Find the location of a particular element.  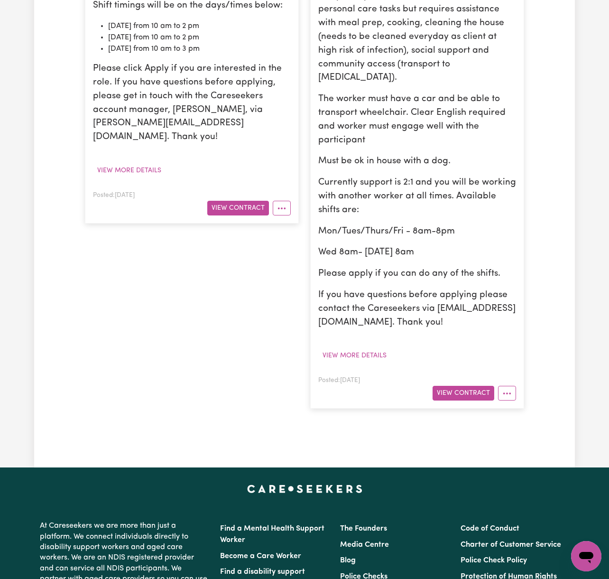

p: Mon/Tues/Thurs/Fri - 8am-8pm is located at coordinates (417, 232).